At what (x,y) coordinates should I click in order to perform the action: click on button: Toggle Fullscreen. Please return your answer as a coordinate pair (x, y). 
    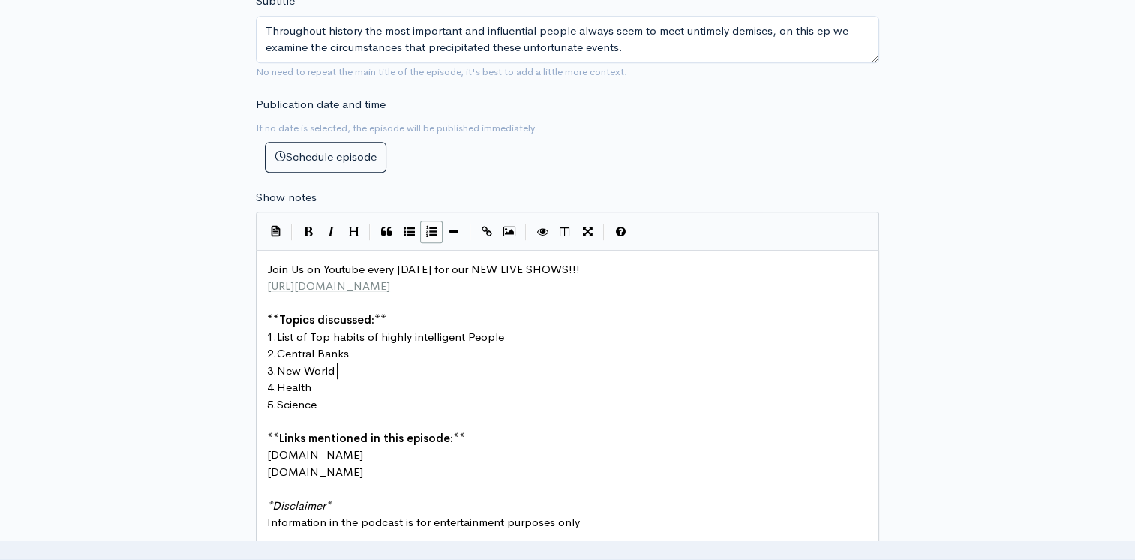
    Looking at the image, I should click on (587, 232).